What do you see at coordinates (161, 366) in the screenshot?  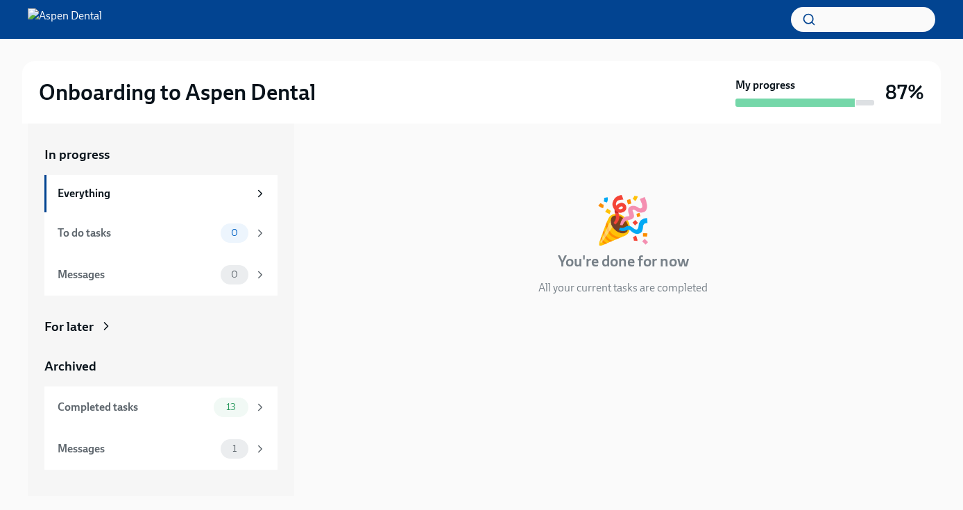 I see `a: Archived` at bounding box center [161, 366].